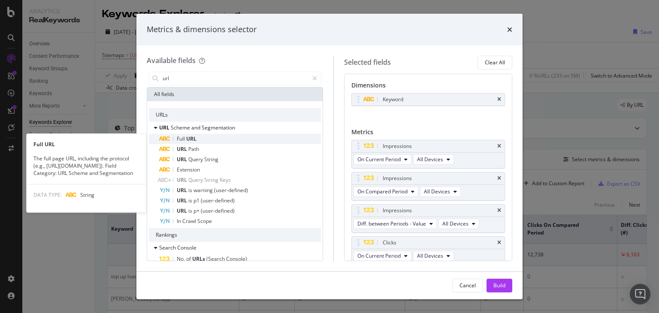  Describe the element at coordinates (468, 285) in the screenshot. I see `div: Cancel` at that location.